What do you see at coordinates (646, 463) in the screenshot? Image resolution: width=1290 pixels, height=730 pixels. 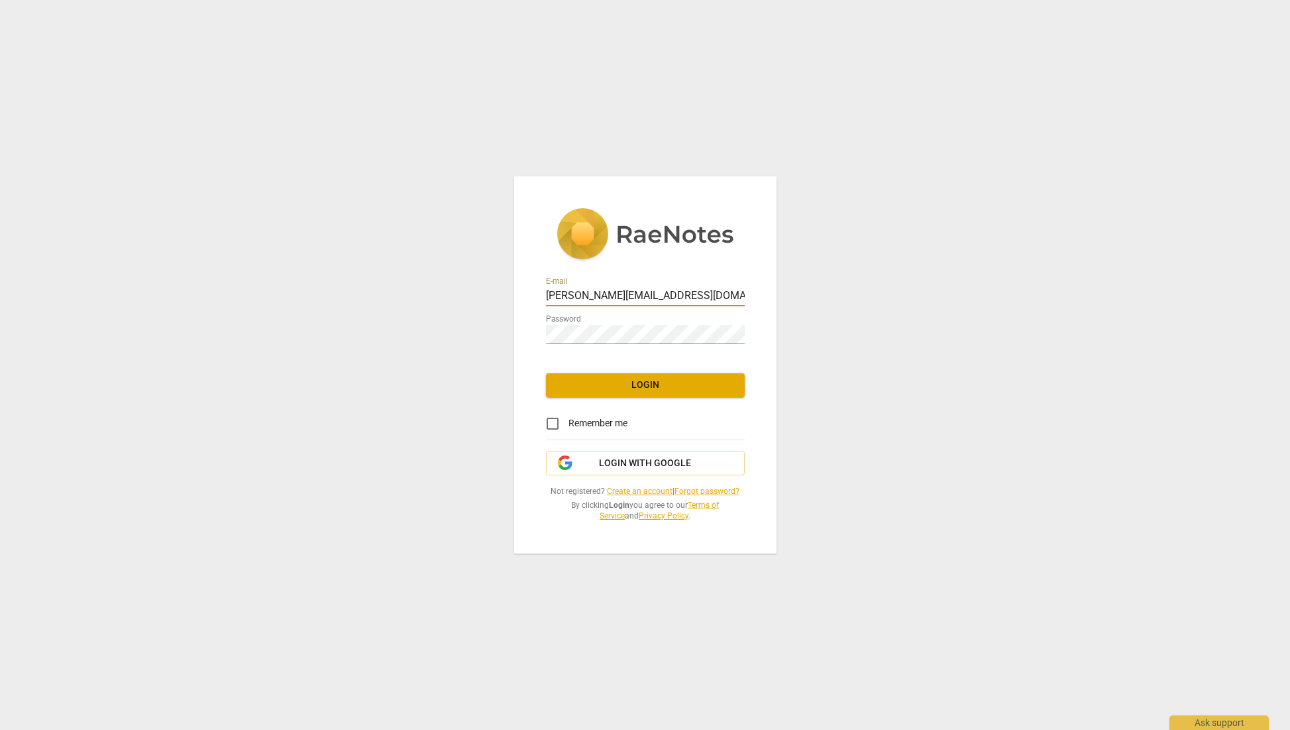 I see `button: Login with Google` at bounding box center [646, 463].